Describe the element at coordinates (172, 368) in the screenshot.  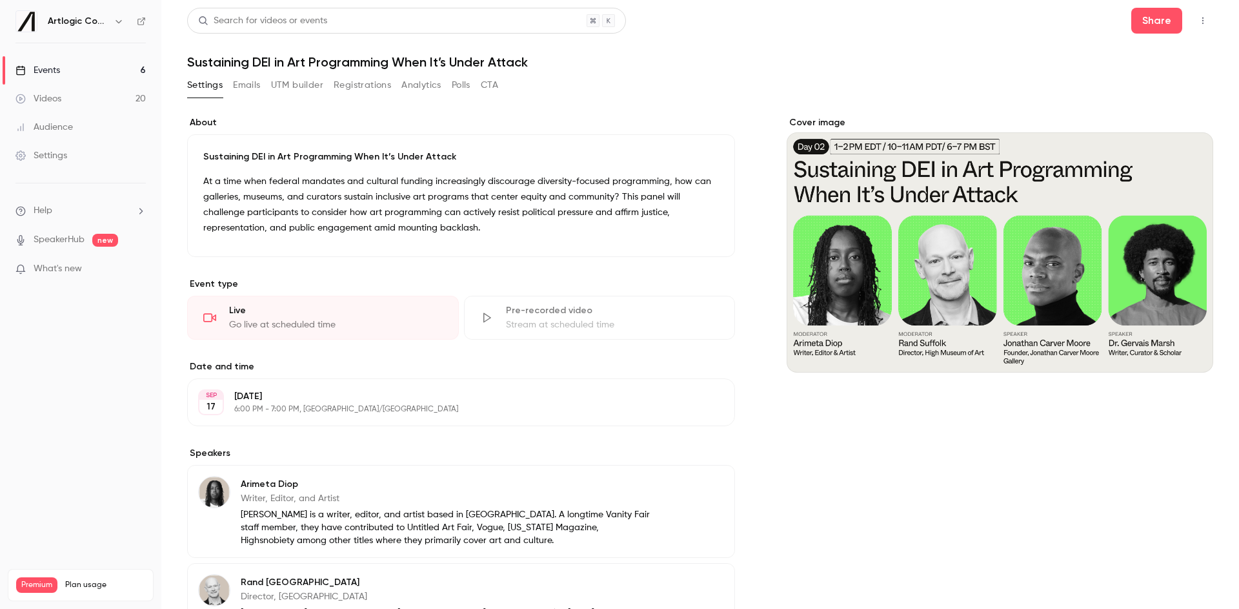
I see `div: dont worry ive figured it out!` at that location.